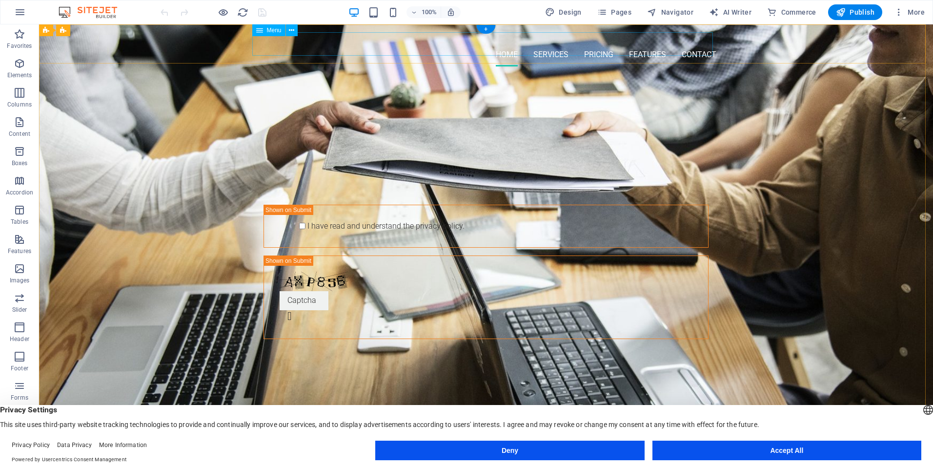 The width and height of the screenshot is (933, 470). I want to click on button: Commerce, so click(792, 12).